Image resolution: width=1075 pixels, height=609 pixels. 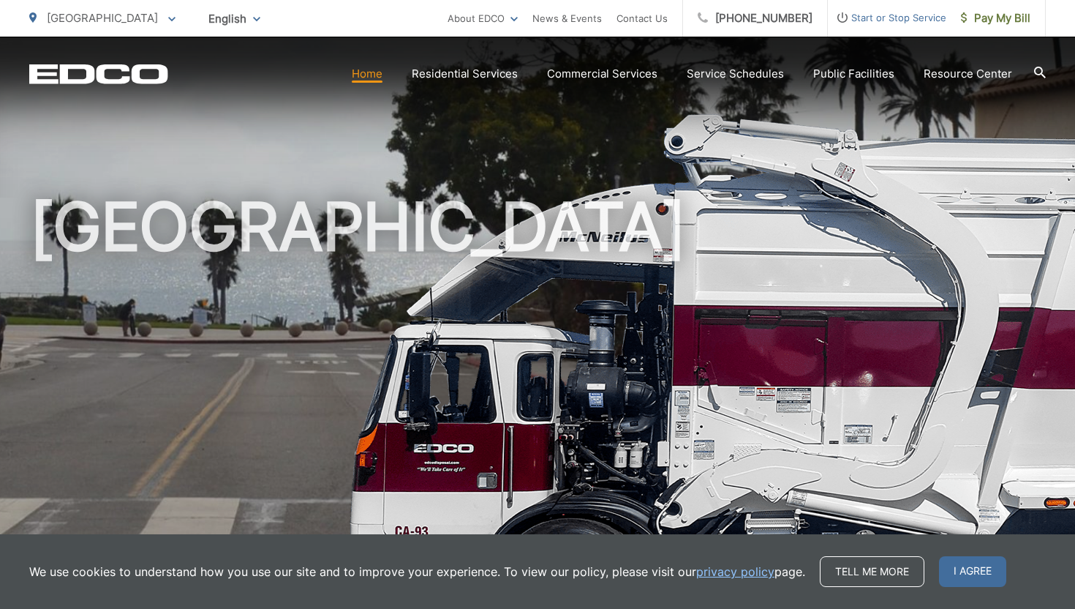 I want to click on a: Commercial Services, so click(x=602, y=74).